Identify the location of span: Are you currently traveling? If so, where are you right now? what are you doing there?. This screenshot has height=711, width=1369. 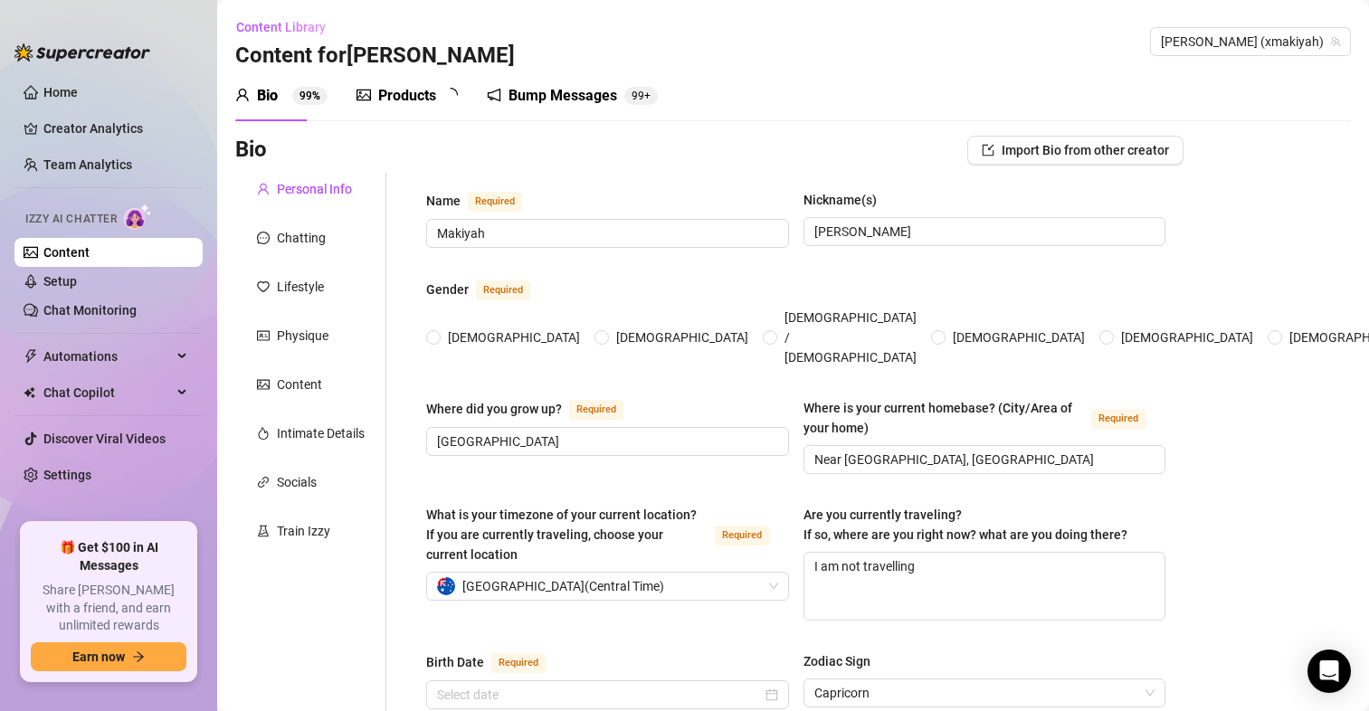
(965, 525).